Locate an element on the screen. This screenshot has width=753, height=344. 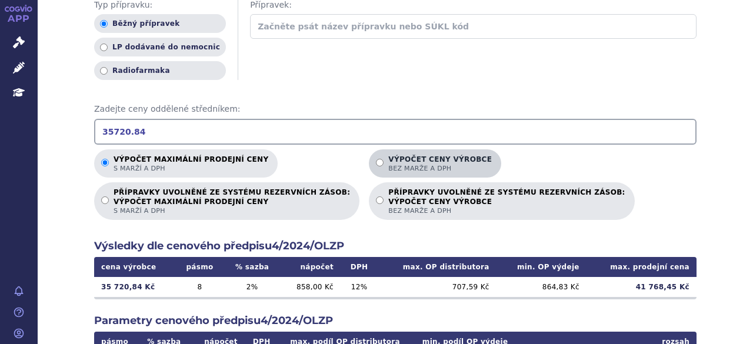
input: PŘÍPRAVKY UVOLNĚNÉ ZE SYSTÉMU REZERVNÍCH ZÁSOB:VÝPOČET CENY VÝROBCEbez marže a DPH is located at coordinates (379, 200).